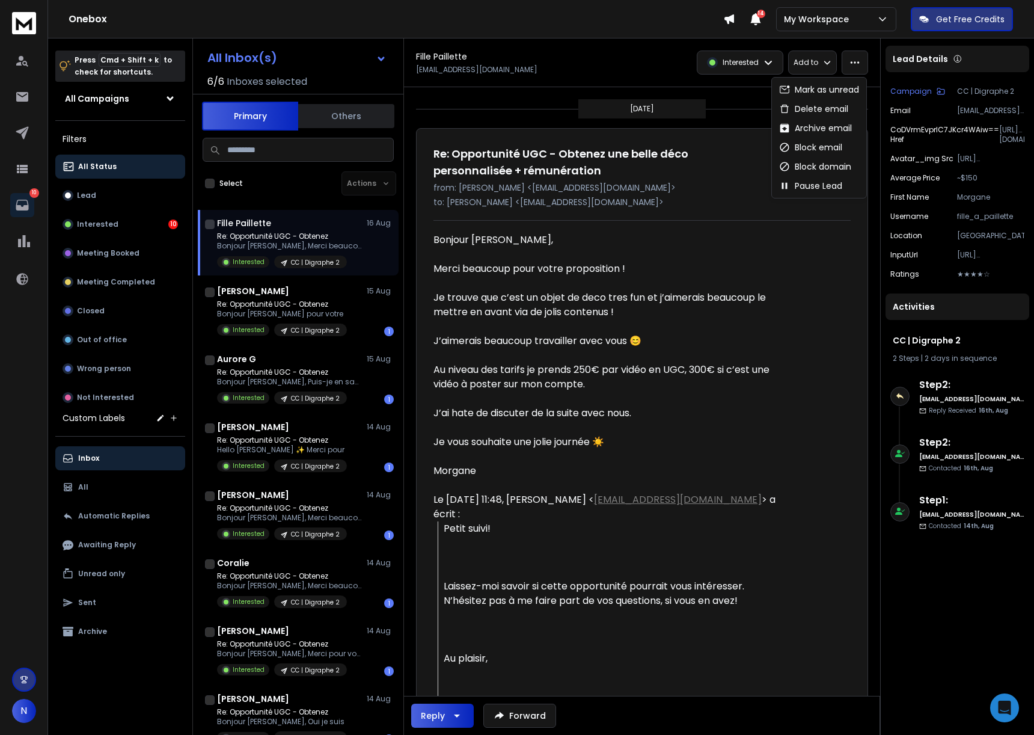  I want to click on div: Block email, so click(811, 147).